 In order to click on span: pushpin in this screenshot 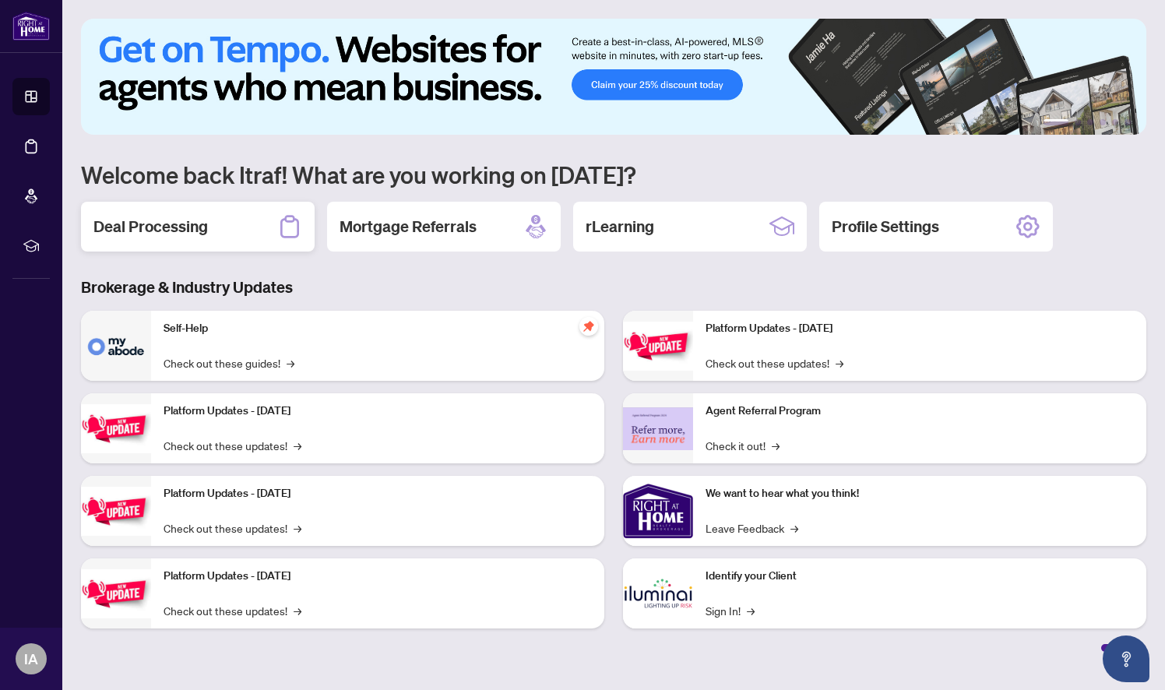, I will do `click(589, 326)`.